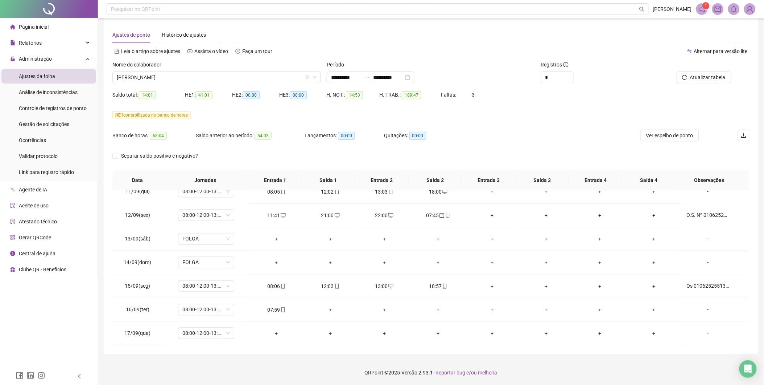 Image resolution: width=764 pixels, height=385 pixels. I want to click on span: info-circle, so click(13, 253).